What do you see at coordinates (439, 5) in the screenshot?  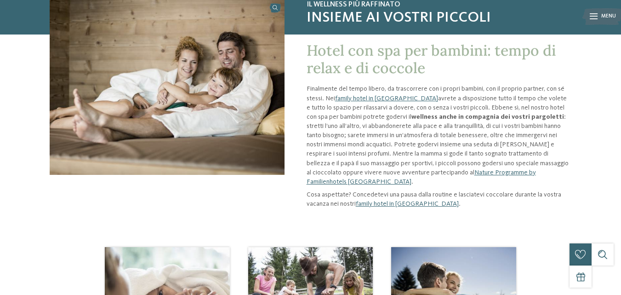 I see `span: Il wellness più raffinato` at bounding box center [439, 5].